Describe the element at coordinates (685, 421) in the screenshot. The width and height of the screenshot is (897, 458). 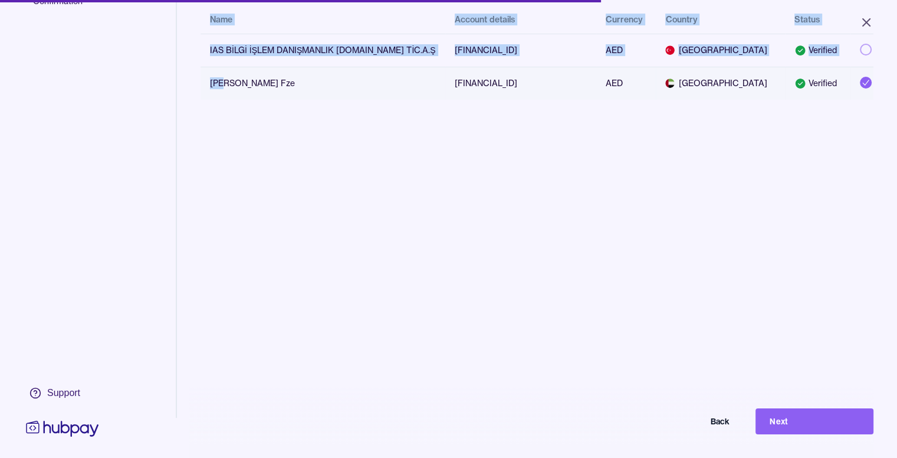
I see `button: Back` at that location.